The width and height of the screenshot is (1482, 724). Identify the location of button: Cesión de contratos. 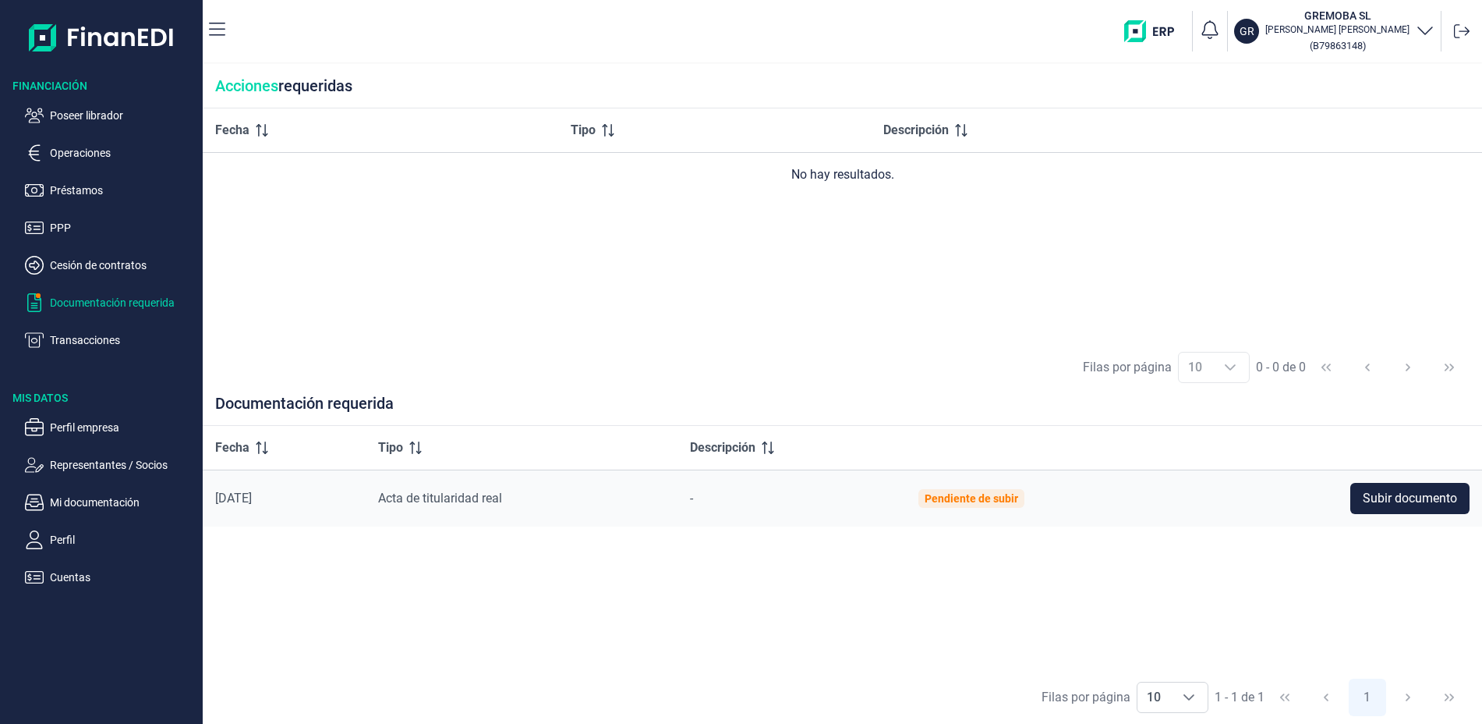
(111, 265).